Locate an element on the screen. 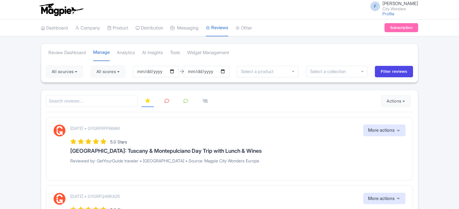 The height and width of the screenshot is (209, 459). a: AI Insights is located at coordinates (152, 53).